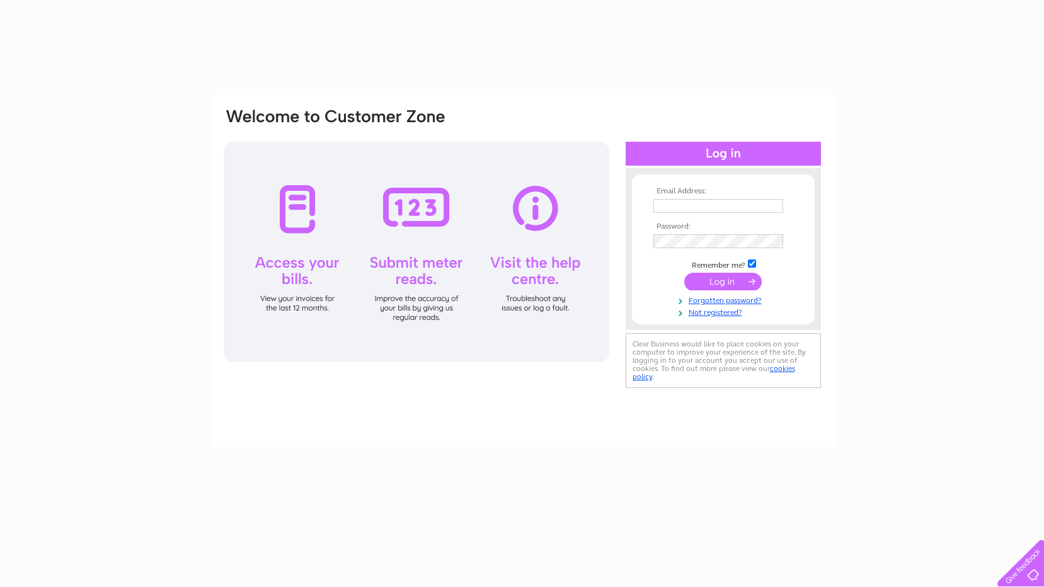 This screenshot has width=1044, height=587. What do you see at coordinates (725, 311) in the screenshot?
I see `a: Not registered?` at bounding box center [725, 311].